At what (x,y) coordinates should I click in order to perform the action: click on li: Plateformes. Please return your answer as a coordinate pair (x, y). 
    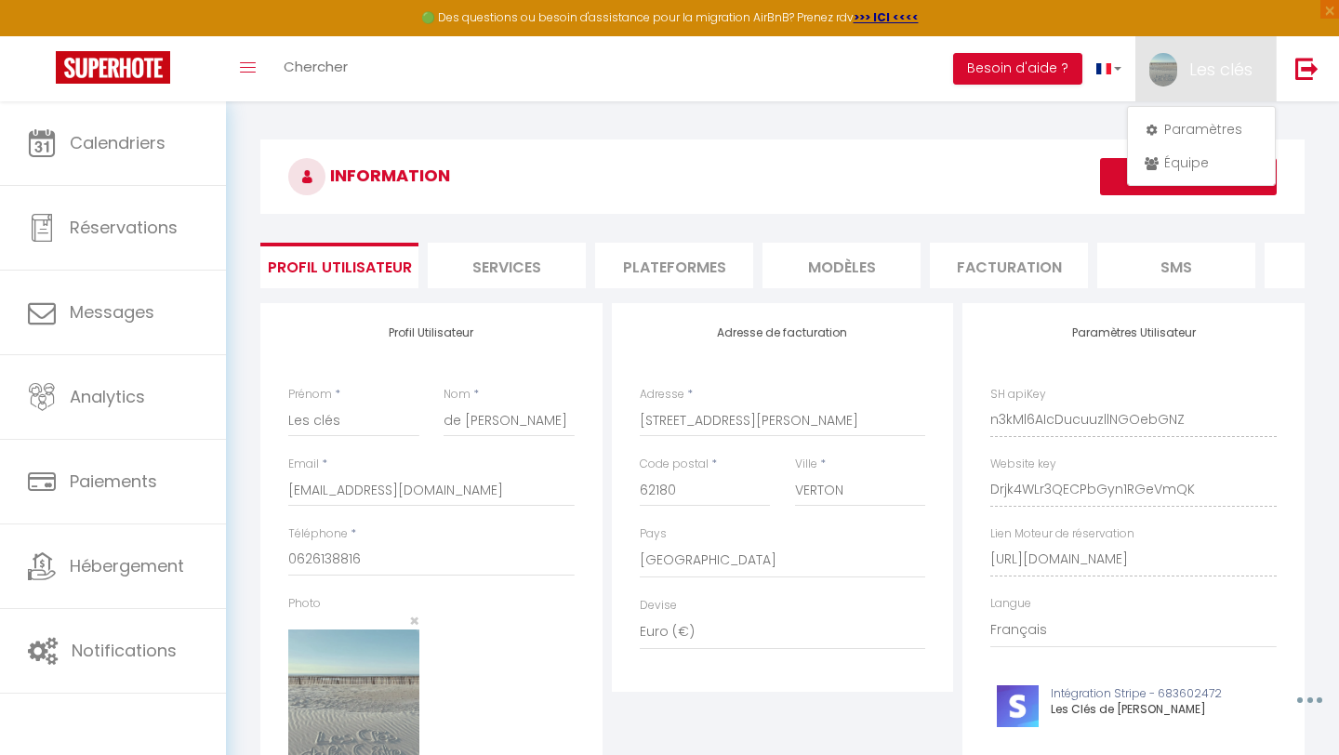
    Looking at the image, I should click on (674, 265).